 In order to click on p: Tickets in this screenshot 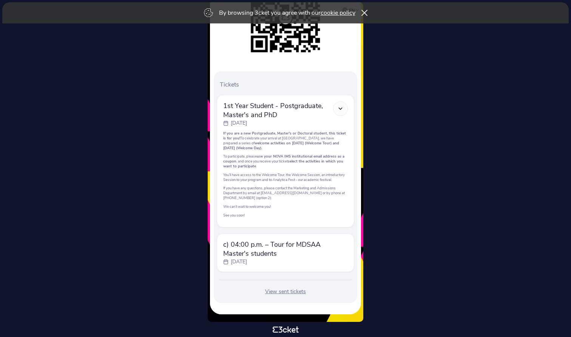, I will do `click(287, 85)`.